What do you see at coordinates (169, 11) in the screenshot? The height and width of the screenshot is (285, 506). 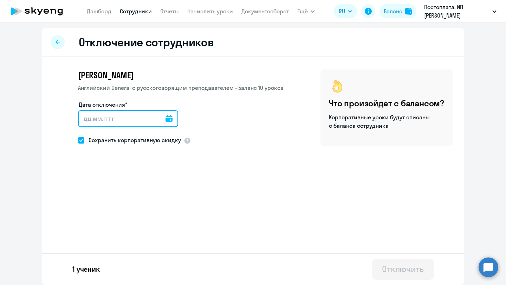 I see `a: Отчеты` at bounding box center [169, 11].